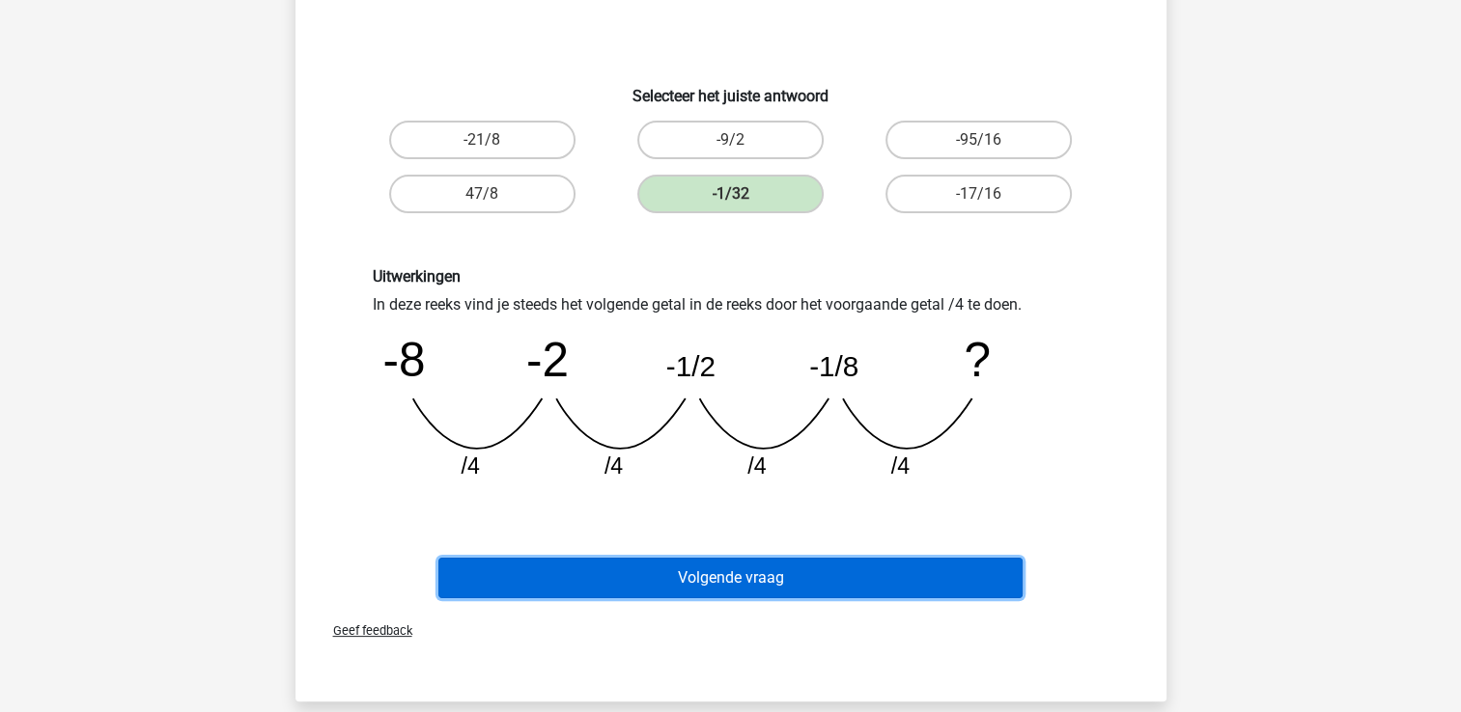 The image size is (1461, 712). I want to click on label: -17/16, so click(978, 194).